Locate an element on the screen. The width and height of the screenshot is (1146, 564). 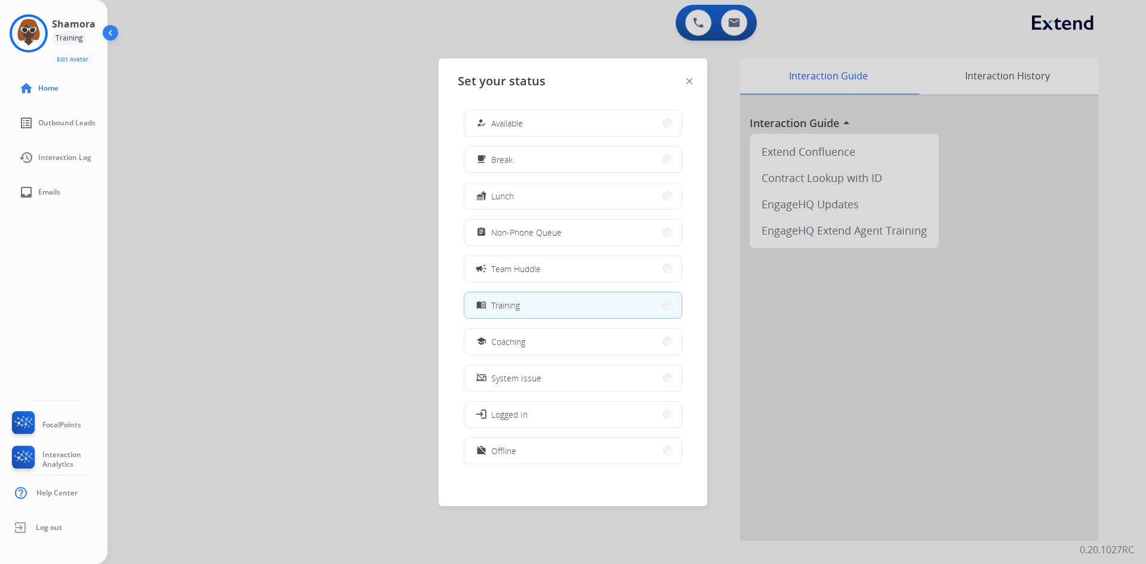
span: Set your status is located at coordinates (502, 81).